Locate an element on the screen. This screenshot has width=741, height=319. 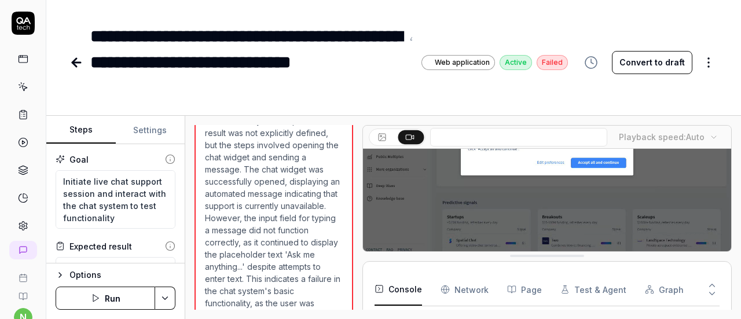
button: Convert to draft is located at coordinates (652, 63).